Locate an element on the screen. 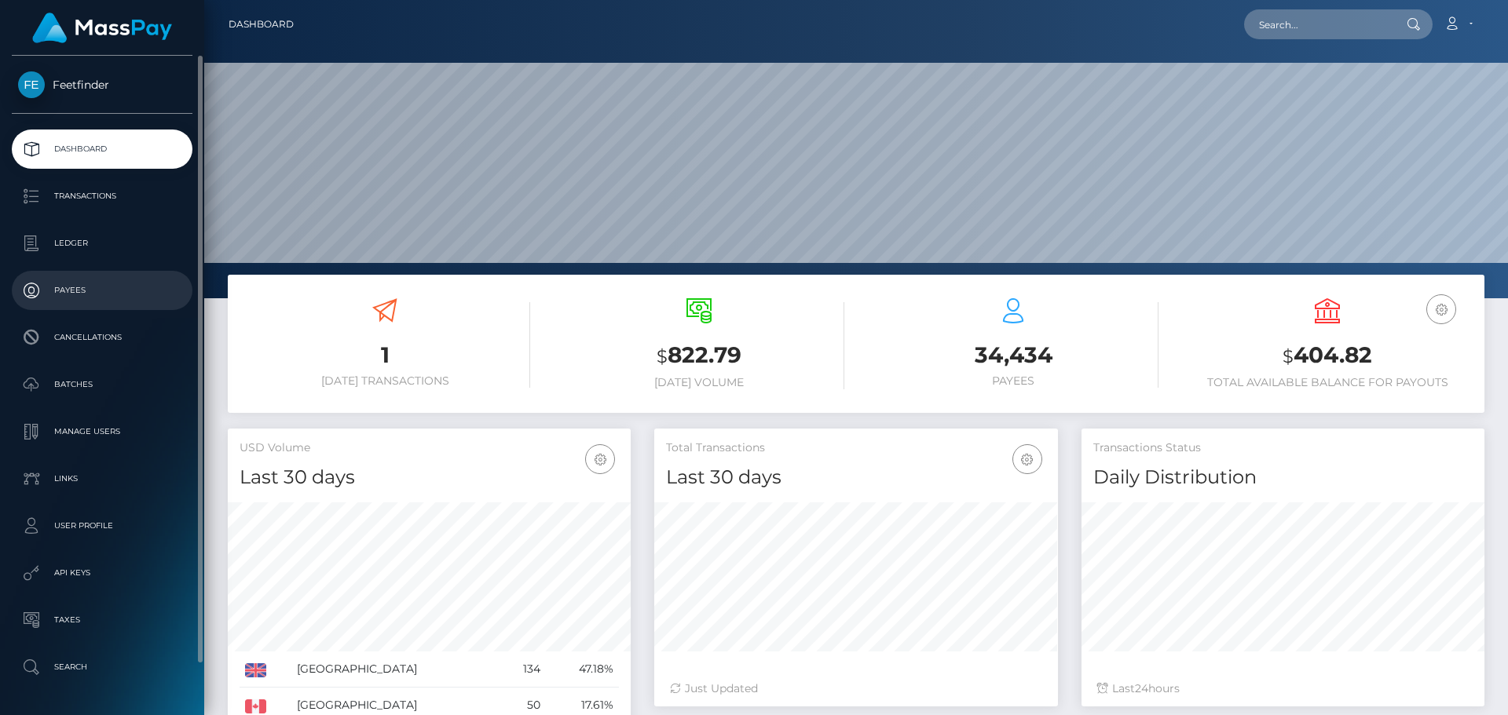 This screenshot has height=715, width=1508. h6: Payees is located at coordinates (1013, 381).